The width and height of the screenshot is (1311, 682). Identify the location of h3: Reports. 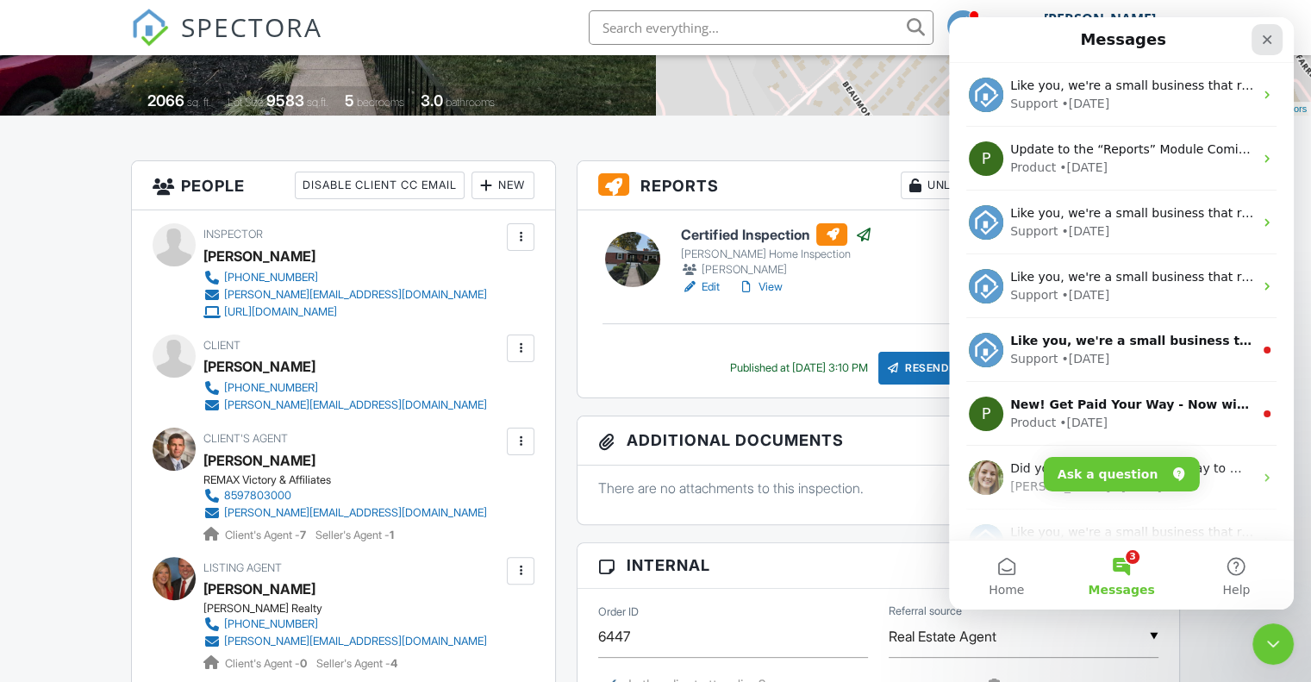
(879, 185).